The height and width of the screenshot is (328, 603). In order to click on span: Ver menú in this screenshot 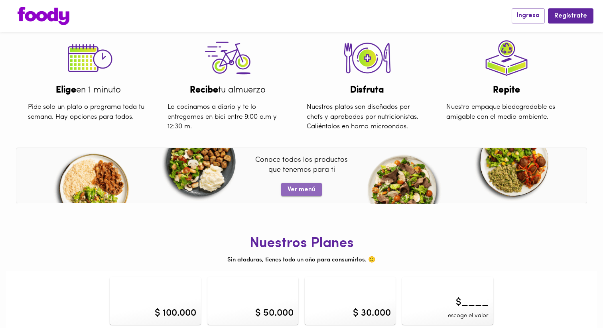, I will do `click(302, 190)`.